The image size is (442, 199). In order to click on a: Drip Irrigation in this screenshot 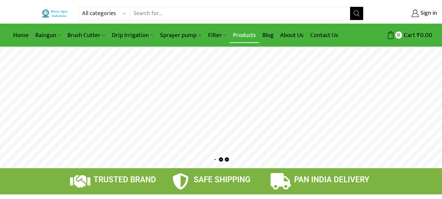, I will do `click(133, 35)`.